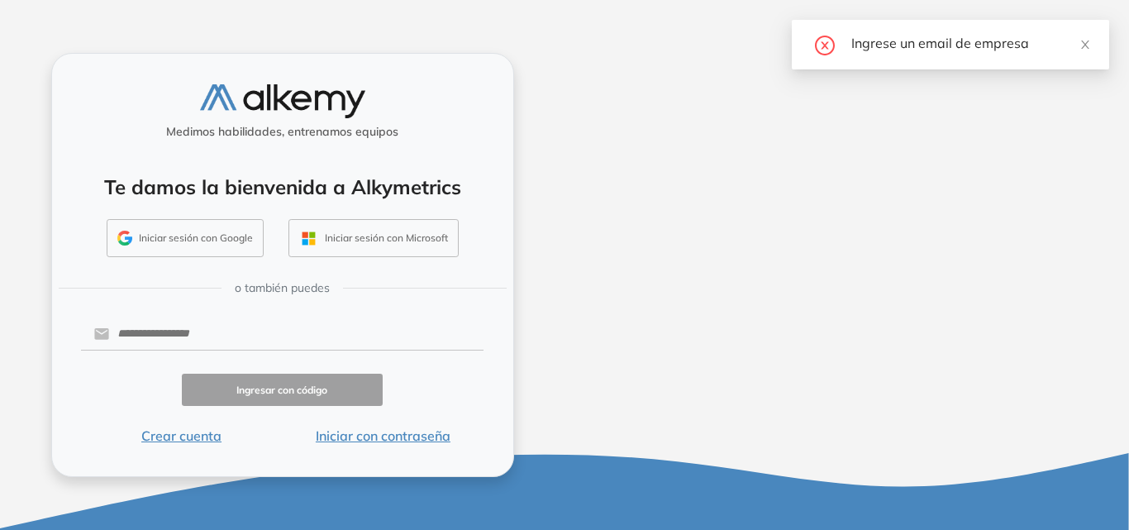 The image size is (1129, 530). What do you see at coordinates (185, 238) in the screenshot?
I see `button: Iniciar sesión con Google` at bounding box center [185, 238].